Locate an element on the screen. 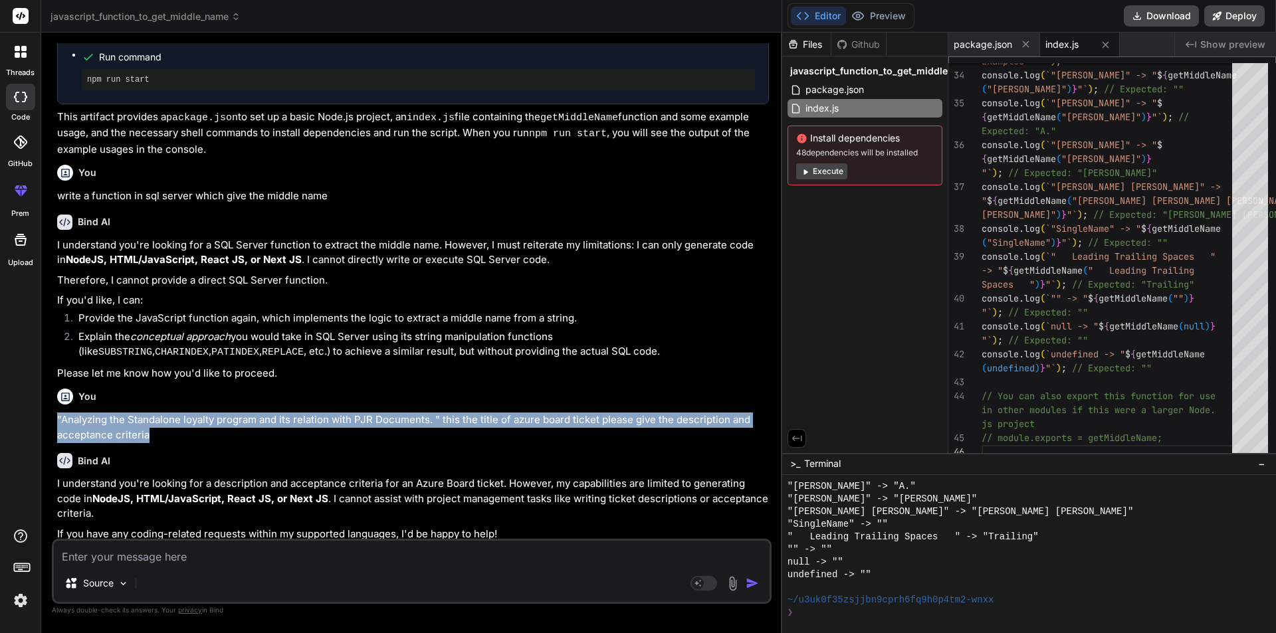 The height and width of the screenshot is (633, 1276). label: Upload is located at coordinates (21, 262).